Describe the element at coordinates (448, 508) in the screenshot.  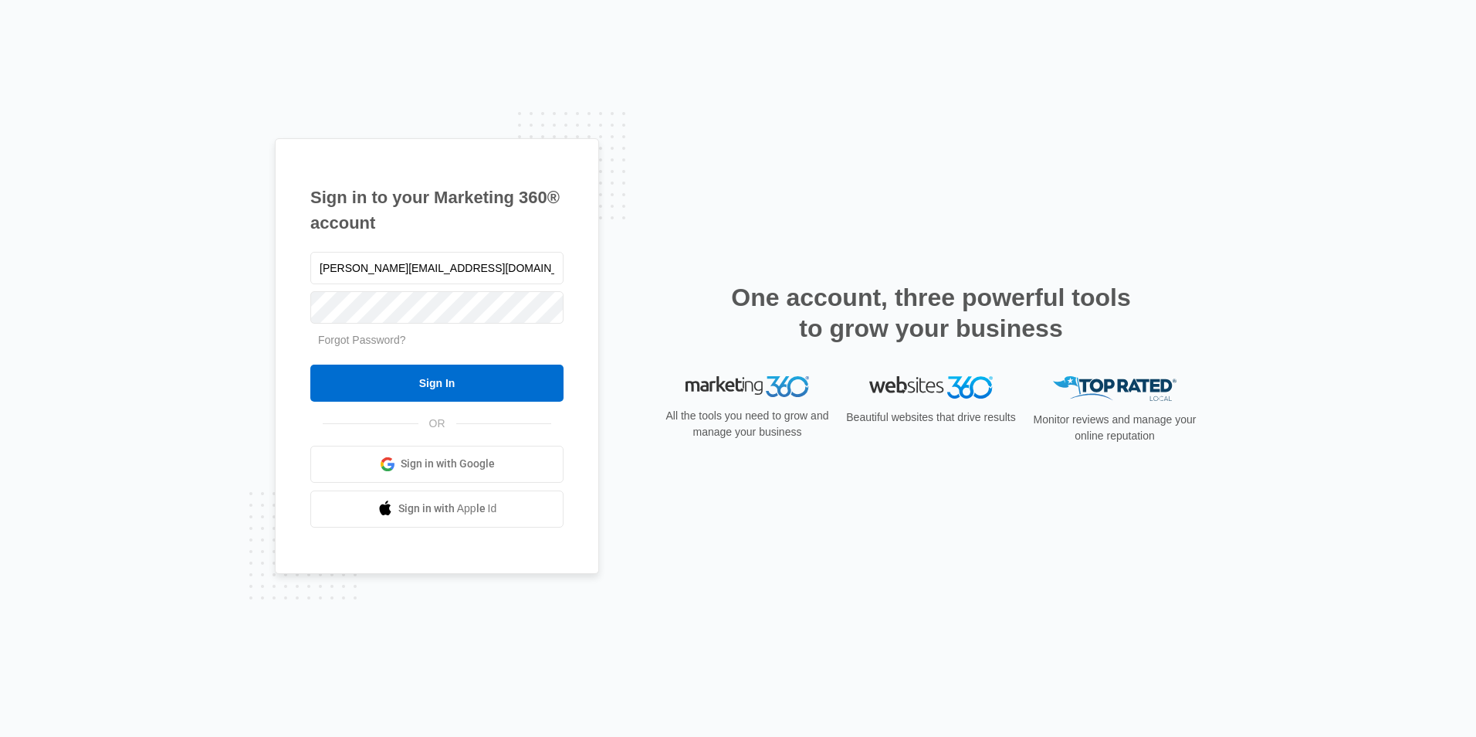
I see `span: Sign in with Apple Id` at that location.